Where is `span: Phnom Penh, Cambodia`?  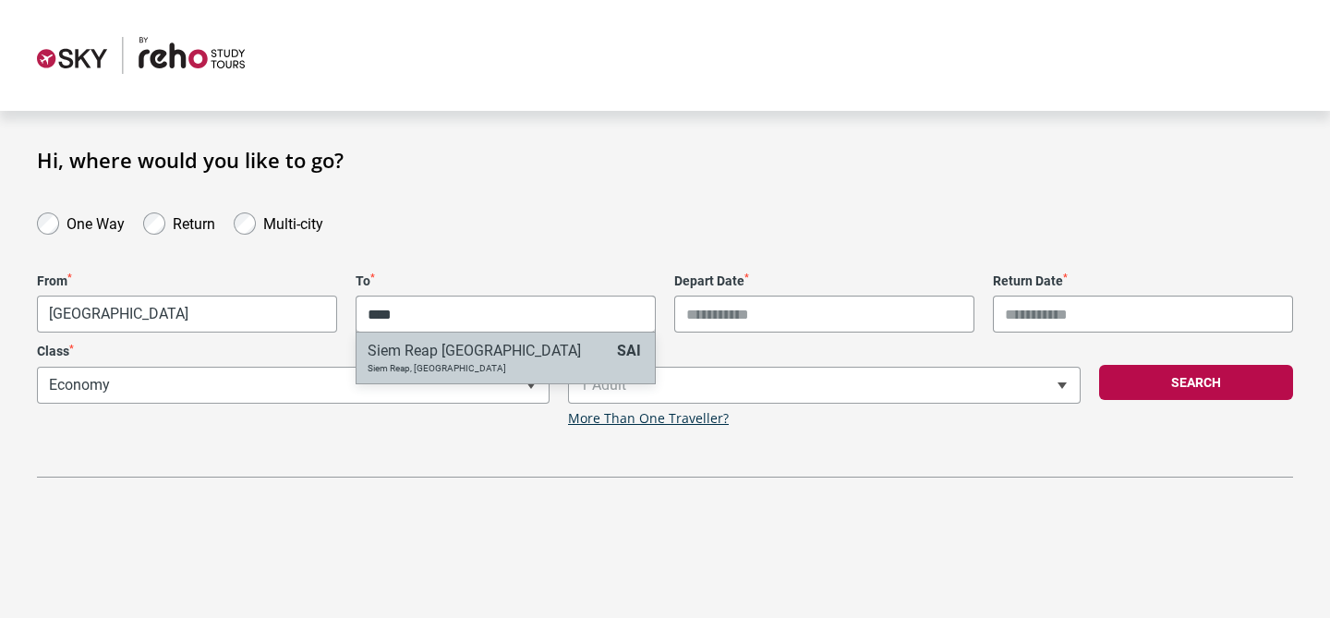 span: Phnom Penh, Cambodia is located at coordinates (187, 314).